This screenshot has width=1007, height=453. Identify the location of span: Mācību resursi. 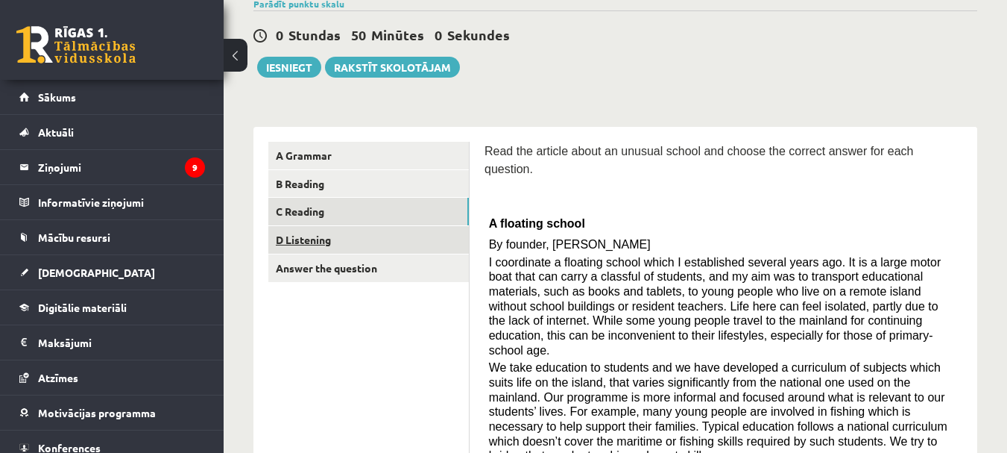
(74, 237).